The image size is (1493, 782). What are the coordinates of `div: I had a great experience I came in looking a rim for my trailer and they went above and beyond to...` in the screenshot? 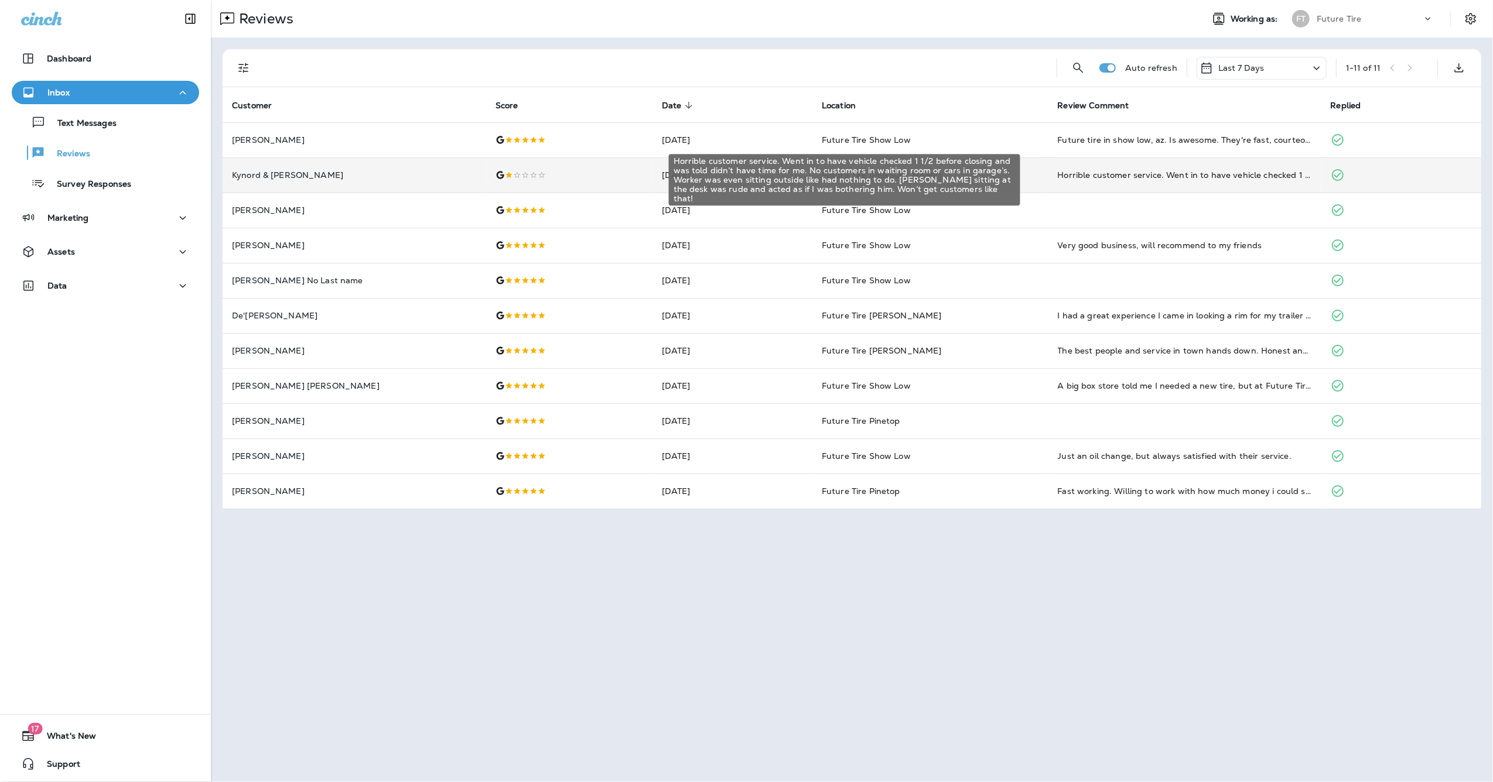 It's located at (1185, 316).